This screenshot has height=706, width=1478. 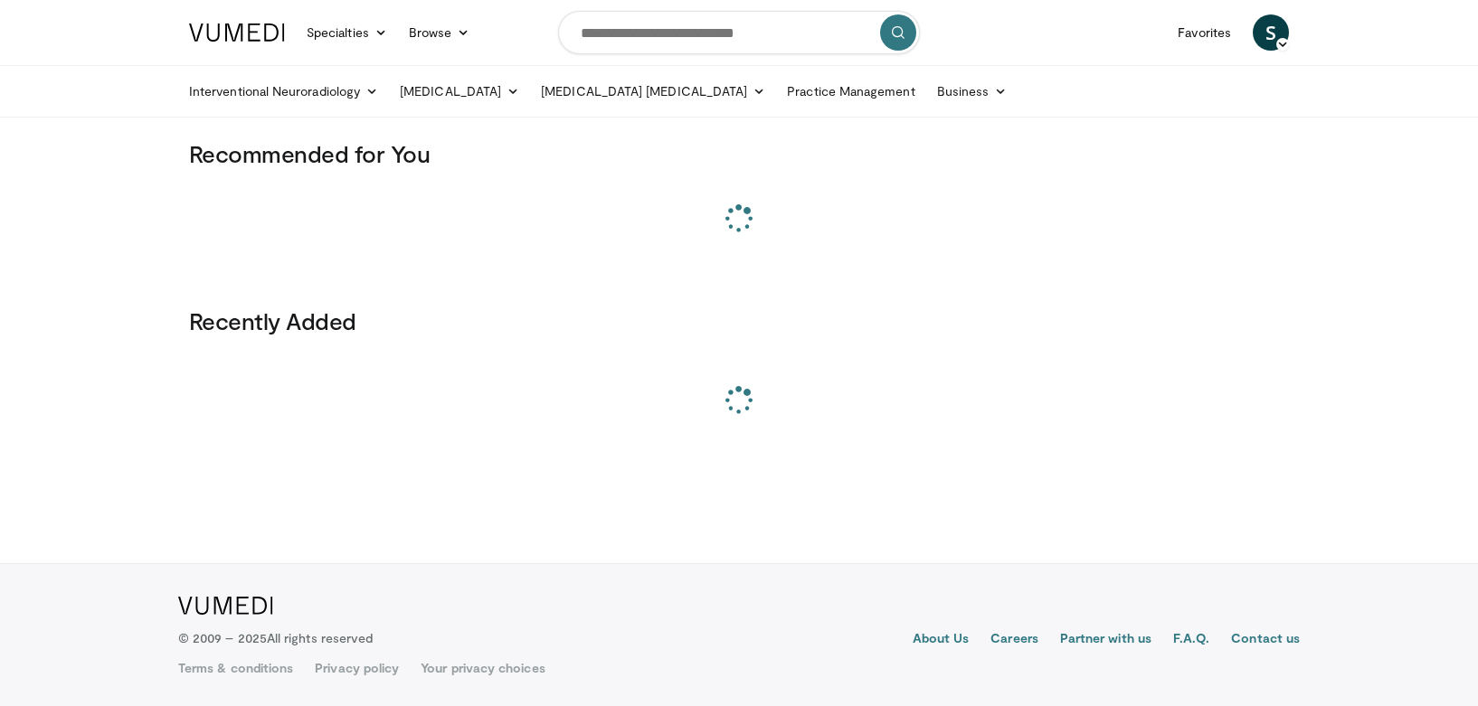 What do you see at coordinates (319, 638) in the screenshot?
I see `span: All rights reserved` at bounding box center [319, 638].